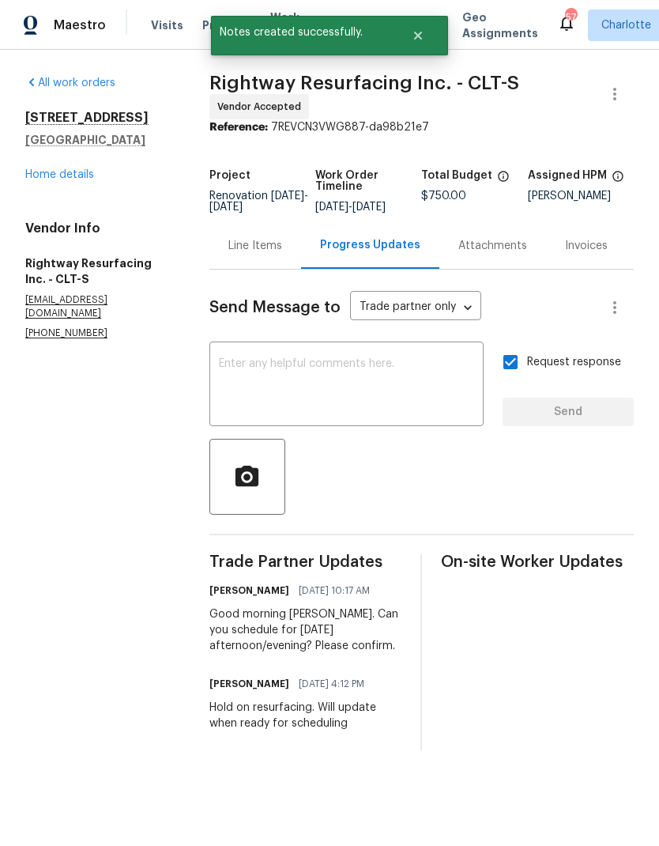 The height and width of the screenshot is (846, 659). What do you see at coordinates (418, 36) in the screenshot?
I see `button: Close` at bounding box center [418, 36].